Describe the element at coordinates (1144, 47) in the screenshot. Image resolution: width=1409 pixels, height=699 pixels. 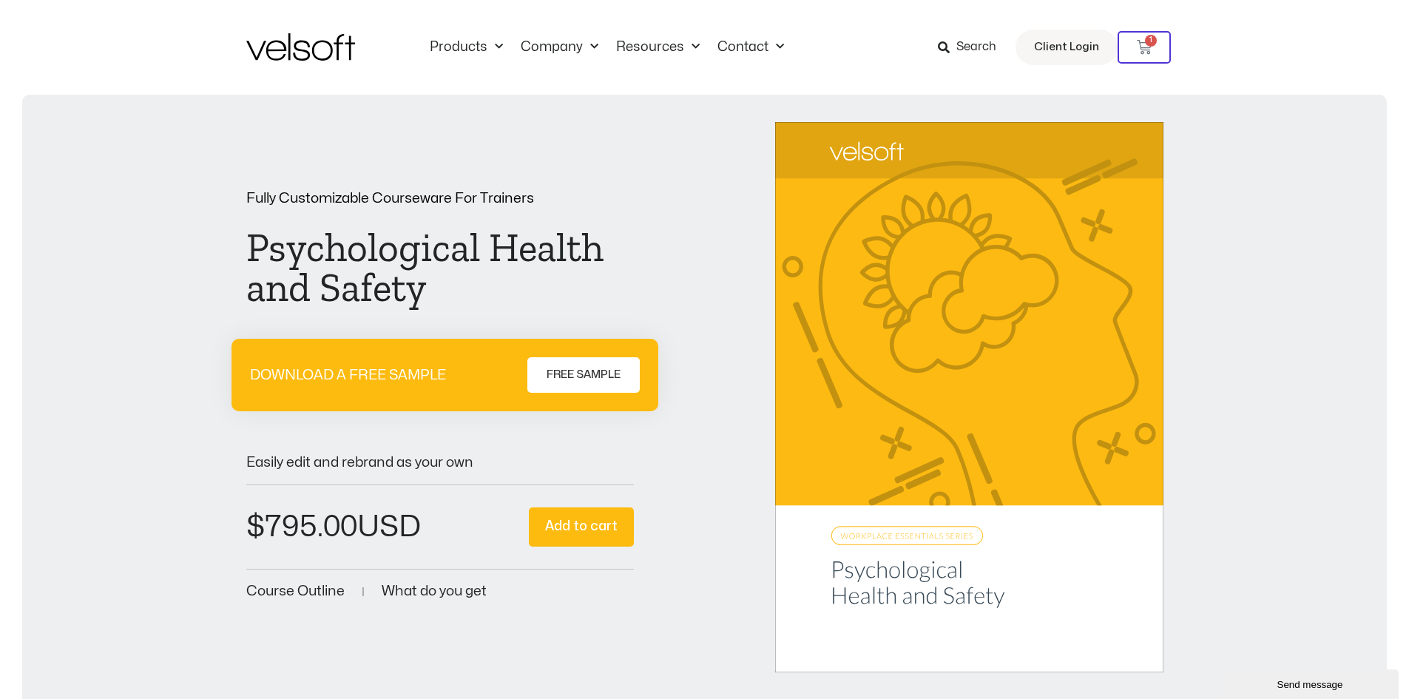
I see `a: 1` at that location.